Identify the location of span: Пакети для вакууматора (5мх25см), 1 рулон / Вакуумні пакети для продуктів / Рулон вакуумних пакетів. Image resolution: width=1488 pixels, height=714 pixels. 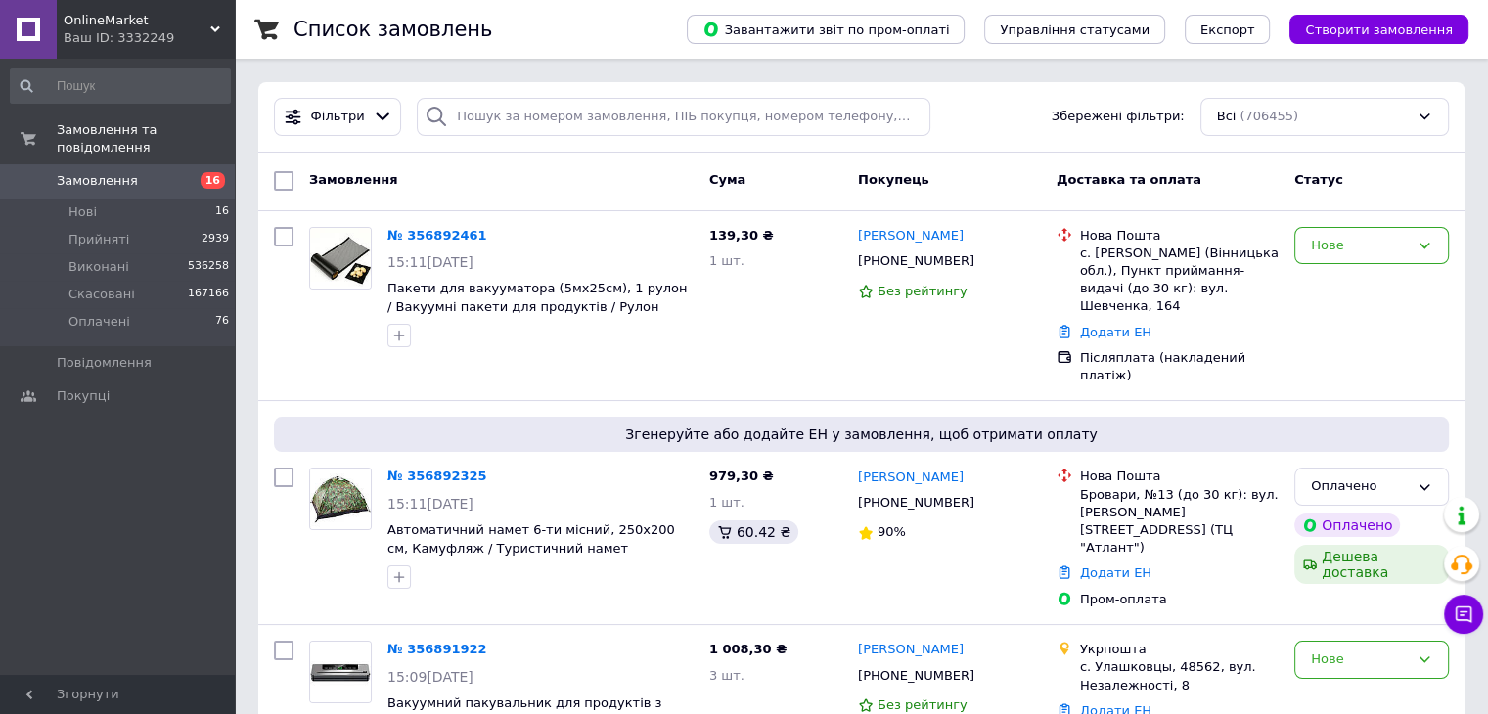
(537, 306).